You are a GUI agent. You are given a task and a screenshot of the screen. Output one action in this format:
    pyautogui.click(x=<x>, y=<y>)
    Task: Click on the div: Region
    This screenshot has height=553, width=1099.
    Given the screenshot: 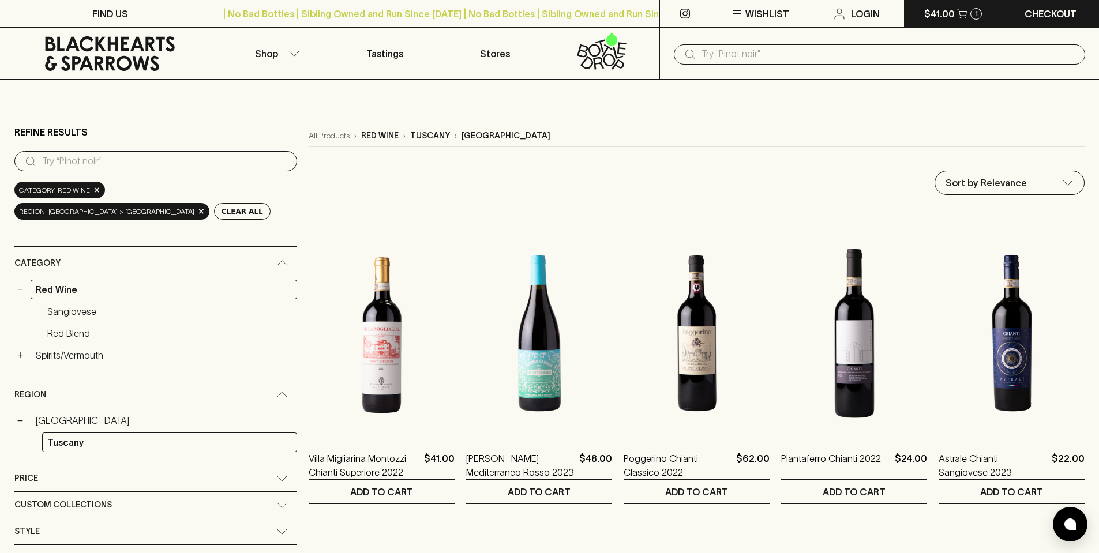 What is the action you would take?
    pyautogui.click(x=156, y=395)
    